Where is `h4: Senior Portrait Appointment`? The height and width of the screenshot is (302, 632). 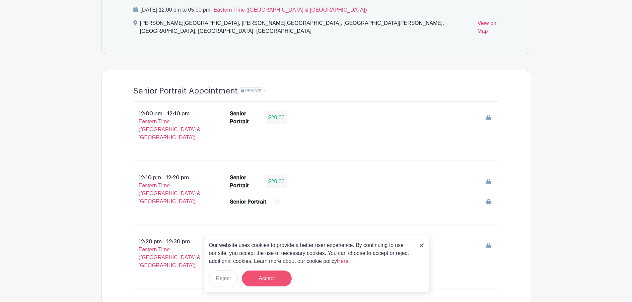 h4: Senior Portrait Appointment is located at coordinates (185, 91).